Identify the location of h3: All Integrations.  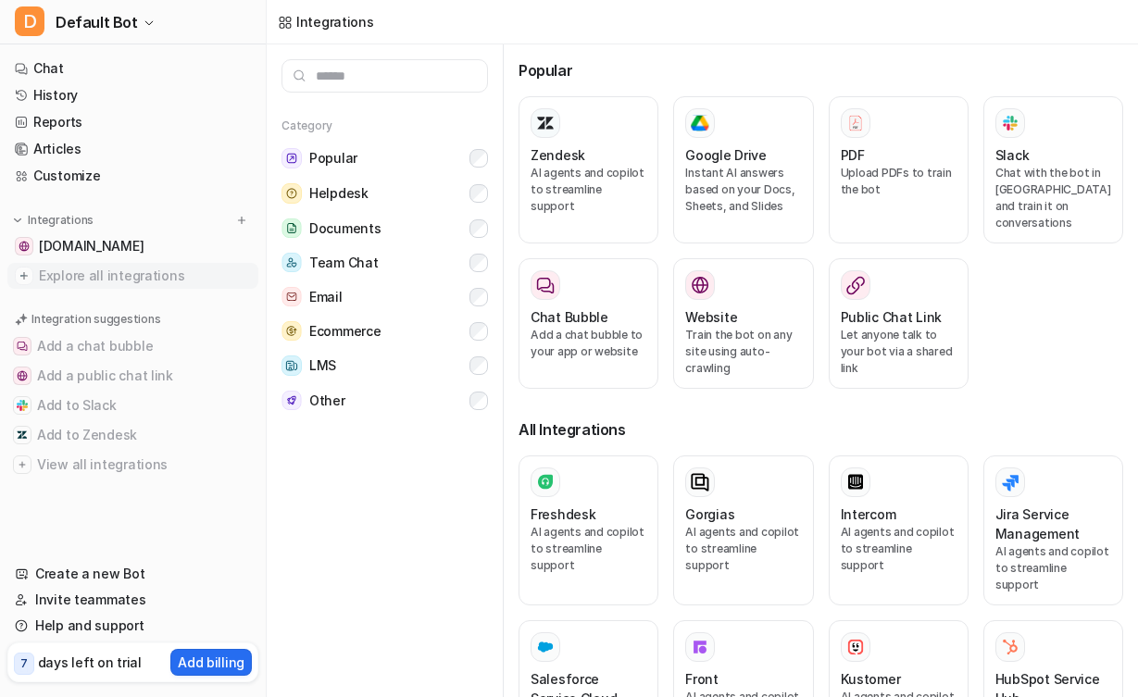
(820, 429).